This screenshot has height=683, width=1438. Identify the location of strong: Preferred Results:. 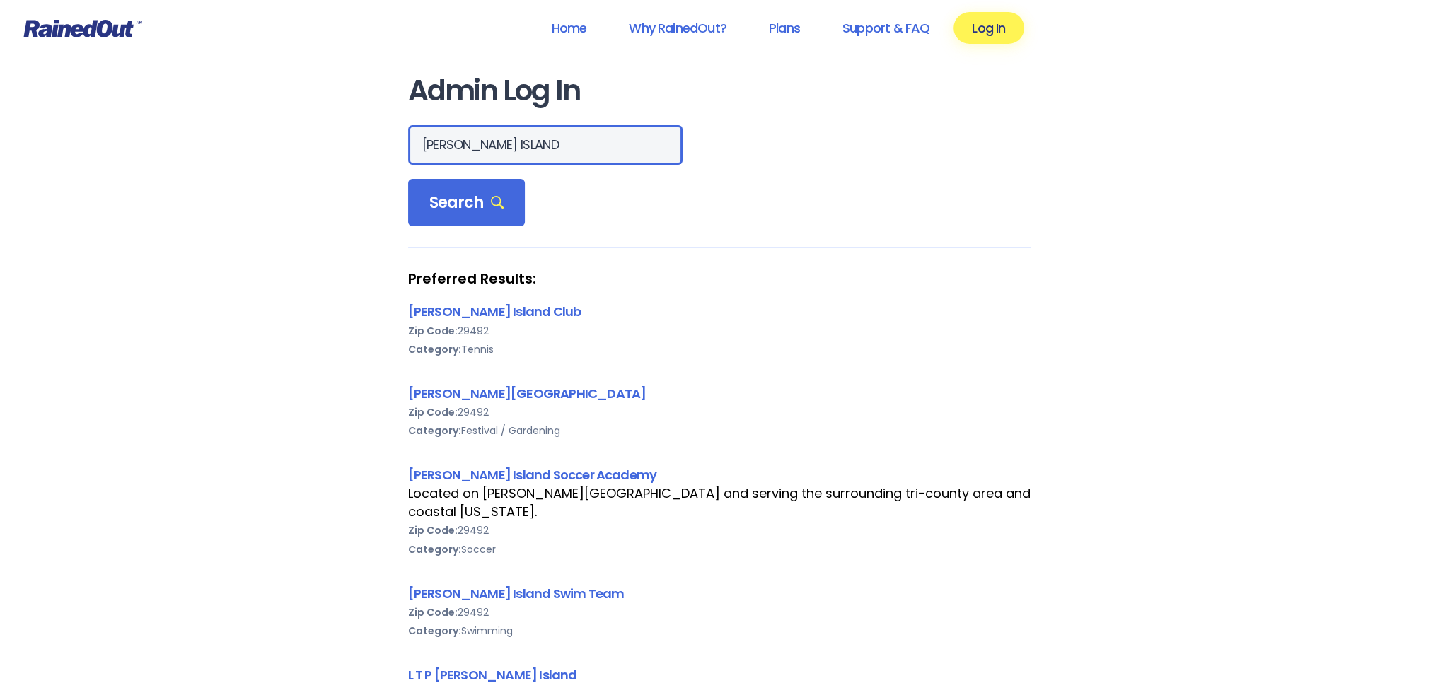
(719, 279).